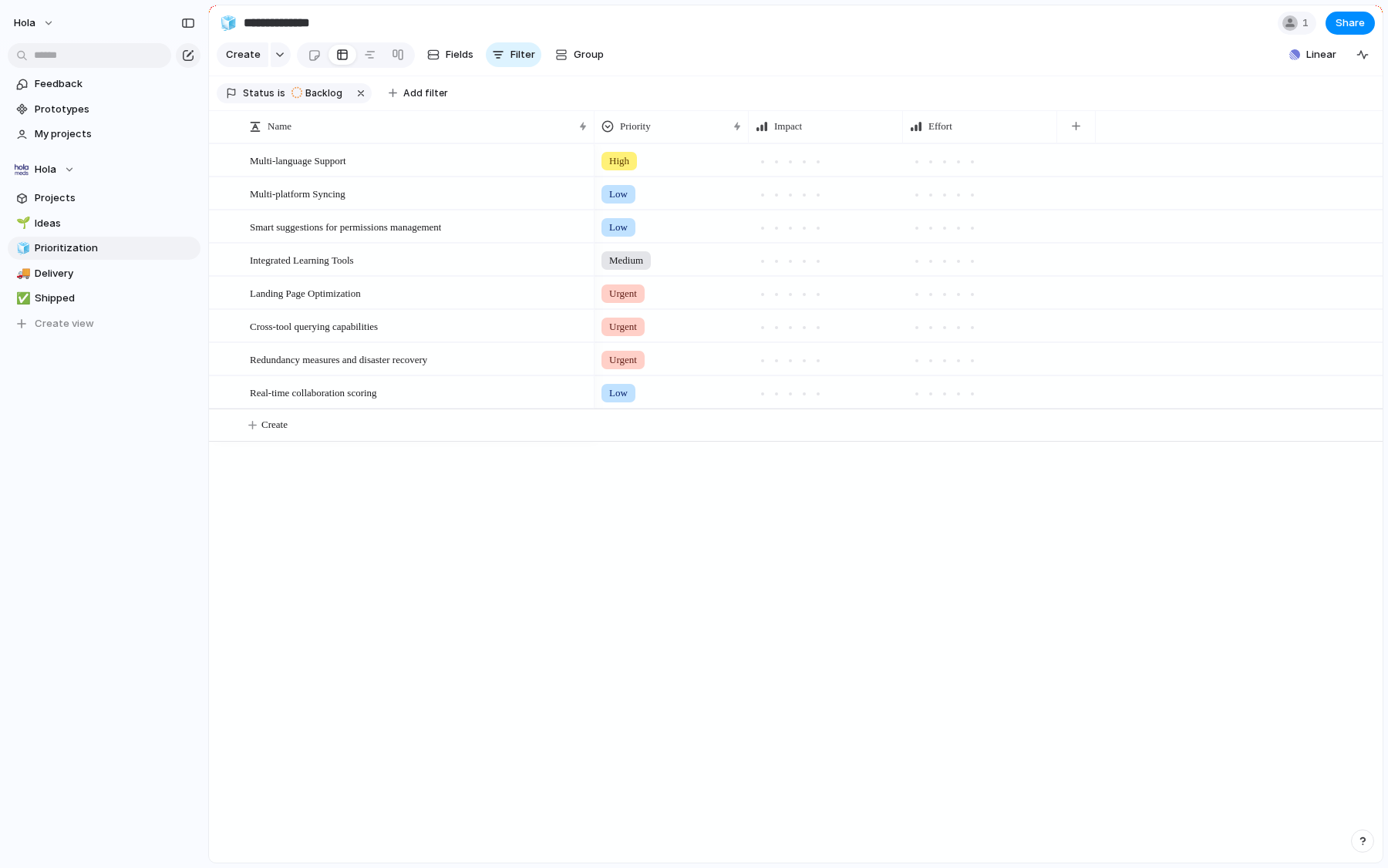 This screenshot has width=1388, height=868. What do you see at coordinates (115, 298) in the screenshot?
I see `span: Shipped` at bounding box center [115, 298].